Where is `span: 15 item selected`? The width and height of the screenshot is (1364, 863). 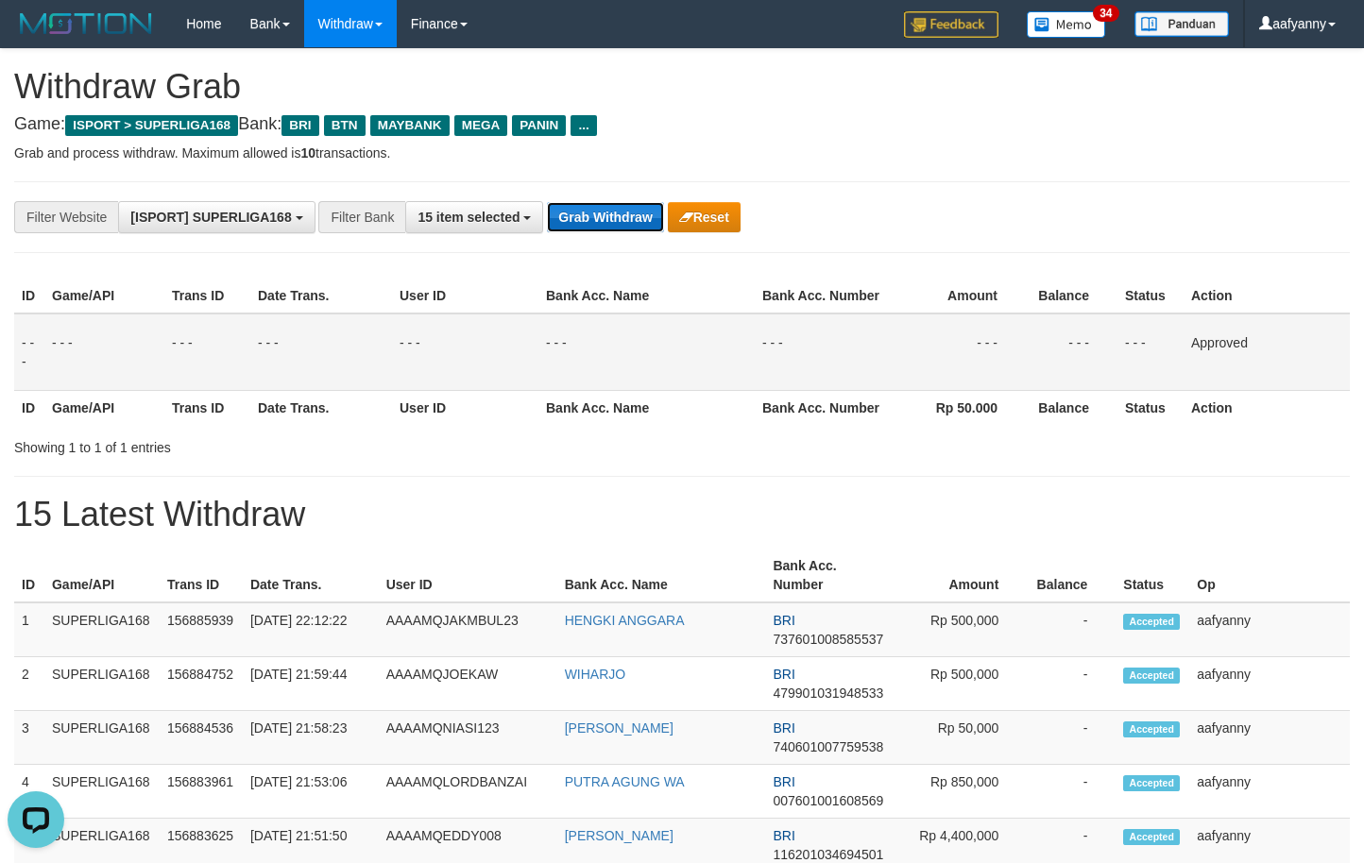 span: 15 item selected is located at coordinates (468, 217).